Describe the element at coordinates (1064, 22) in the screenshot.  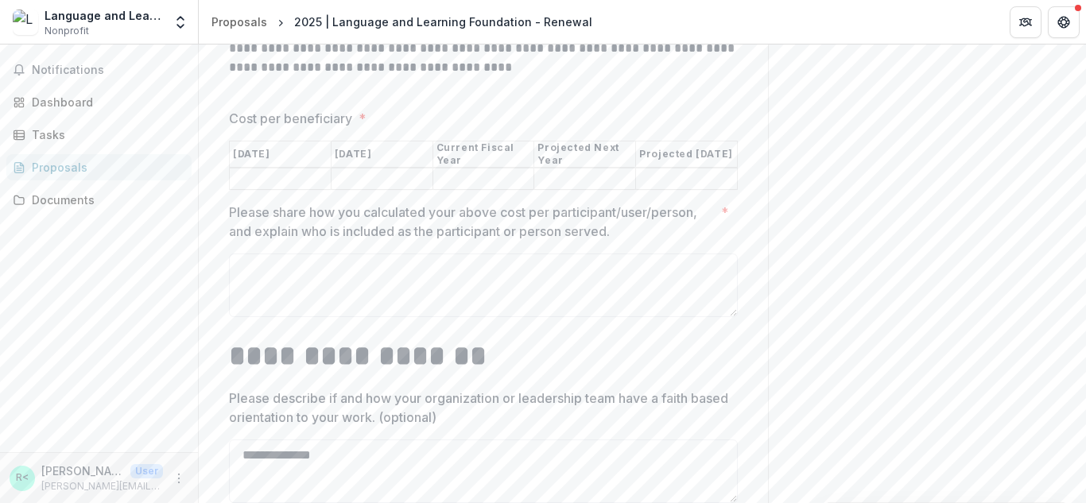
I see `button: Get Help` at that location.